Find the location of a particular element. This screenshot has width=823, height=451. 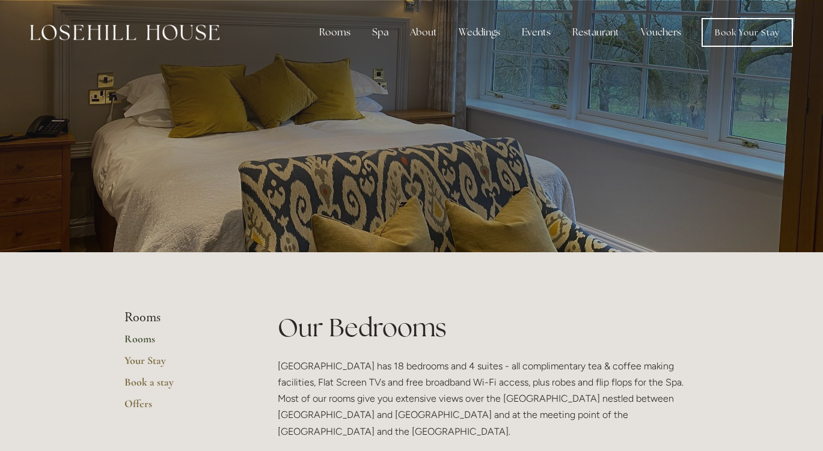

a: Rooms is located at coordinates (182, 343).